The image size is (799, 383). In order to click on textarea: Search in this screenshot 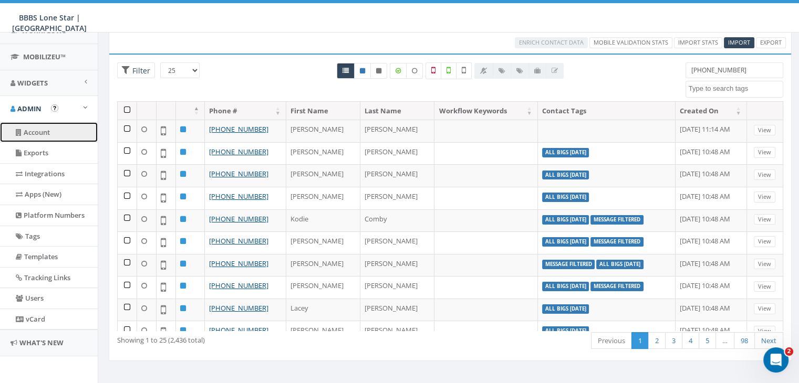, I will do `click(735, 89)`.